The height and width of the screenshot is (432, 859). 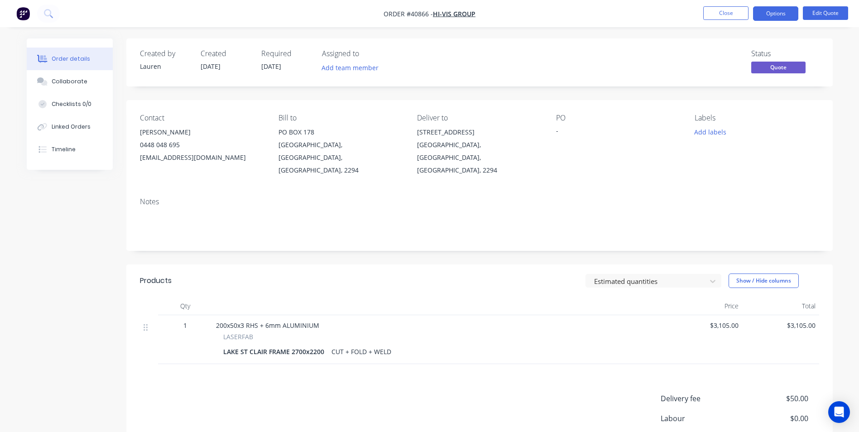 What do you see at coordinates (764, 281) in the screenshot?
I see `button: Show / Hide columns` at bounding box center [764, 281].